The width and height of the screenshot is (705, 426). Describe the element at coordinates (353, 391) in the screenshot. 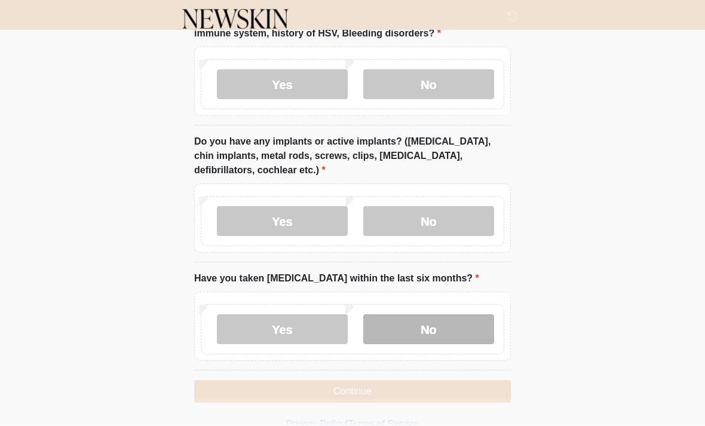

I see `button: Continue` at that location.